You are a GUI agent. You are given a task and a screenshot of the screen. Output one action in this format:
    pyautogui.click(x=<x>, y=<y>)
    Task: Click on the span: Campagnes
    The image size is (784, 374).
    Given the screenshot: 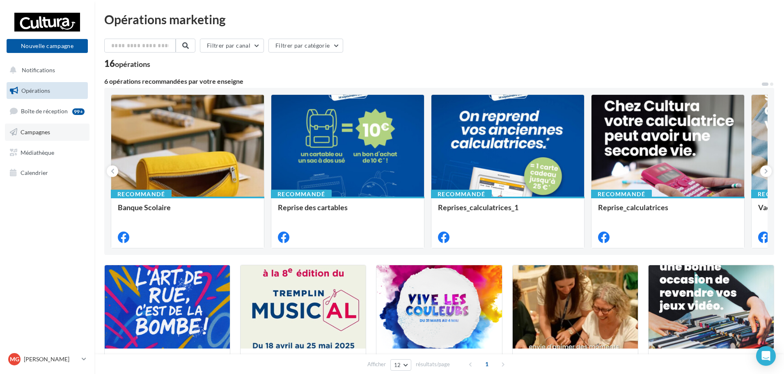 What is the action you would take?
    pyautogui.click(x=35, y=132)
    